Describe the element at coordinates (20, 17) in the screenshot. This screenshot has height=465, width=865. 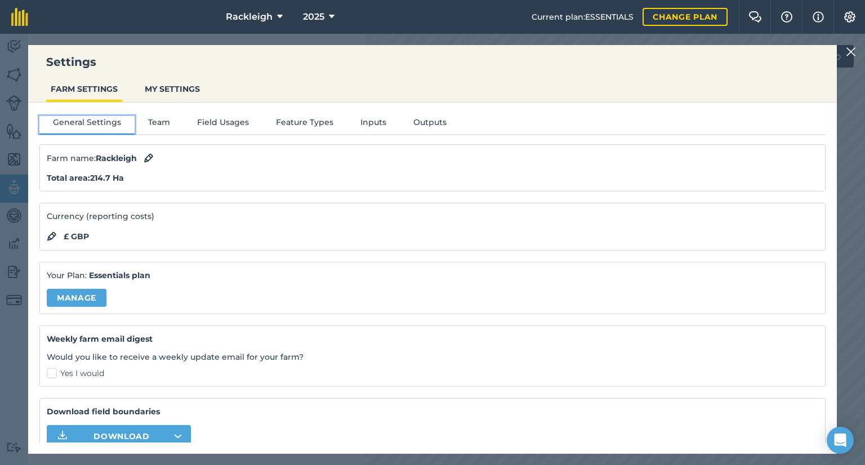
I see `img: fieldmargin Logo` at that location.